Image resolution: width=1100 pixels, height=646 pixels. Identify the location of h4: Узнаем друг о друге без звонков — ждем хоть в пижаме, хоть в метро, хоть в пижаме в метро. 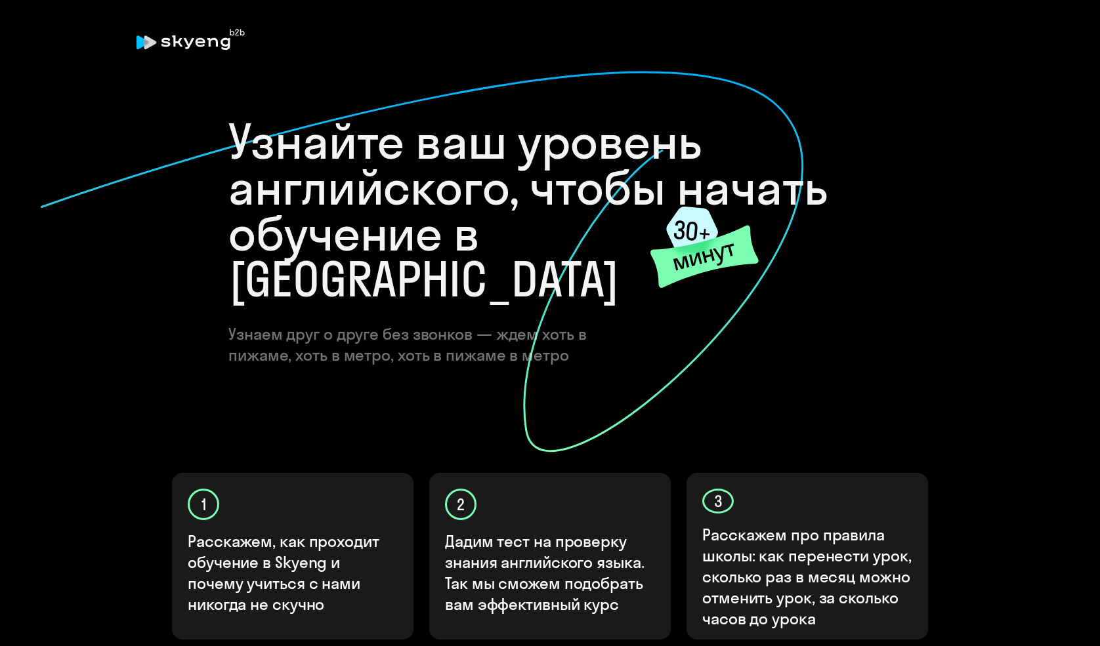
(440, 344).